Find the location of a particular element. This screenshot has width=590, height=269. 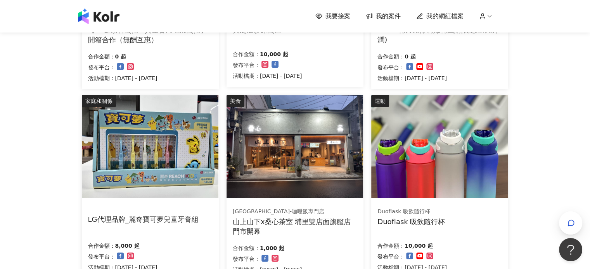

img: logo is located at coordinates (98, 16).